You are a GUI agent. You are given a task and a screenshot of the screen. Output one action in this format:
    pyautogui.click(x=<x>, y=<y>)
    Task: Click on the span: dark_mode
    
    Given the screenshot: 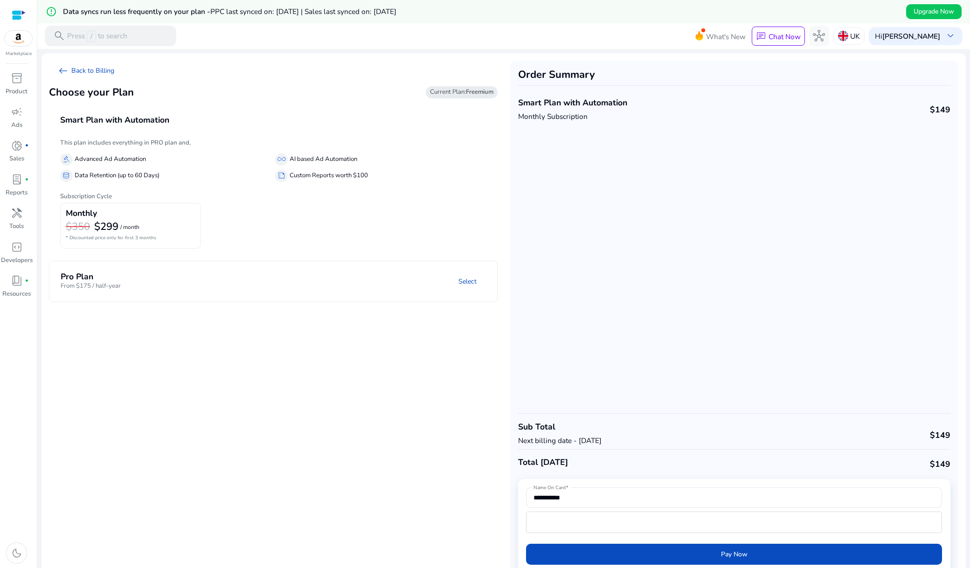 What is the action you would take?
    pyautogui.click(x=17, y=553)
    